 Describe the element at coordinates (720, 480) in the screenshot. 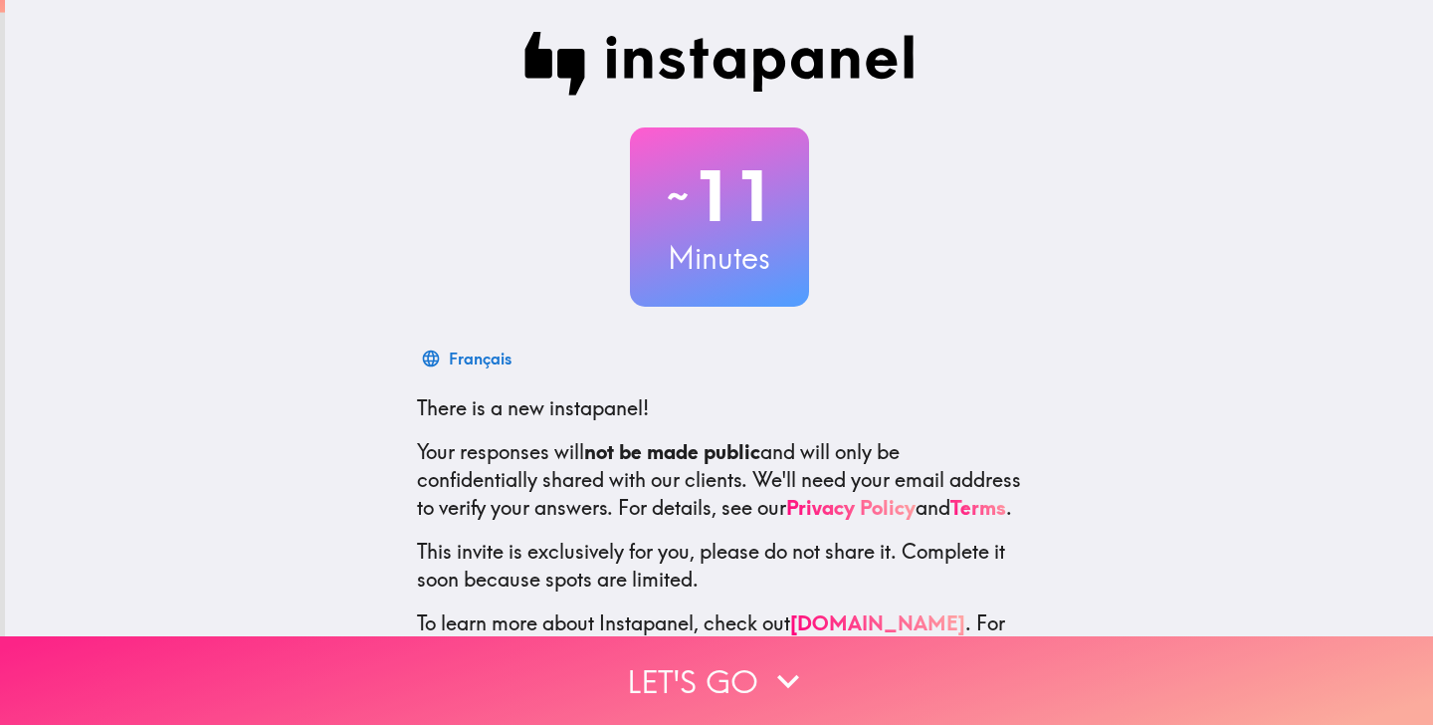

I see `p: Your responses will and will only be confidentially shared with our clients. We'll need your emai...` at that location.